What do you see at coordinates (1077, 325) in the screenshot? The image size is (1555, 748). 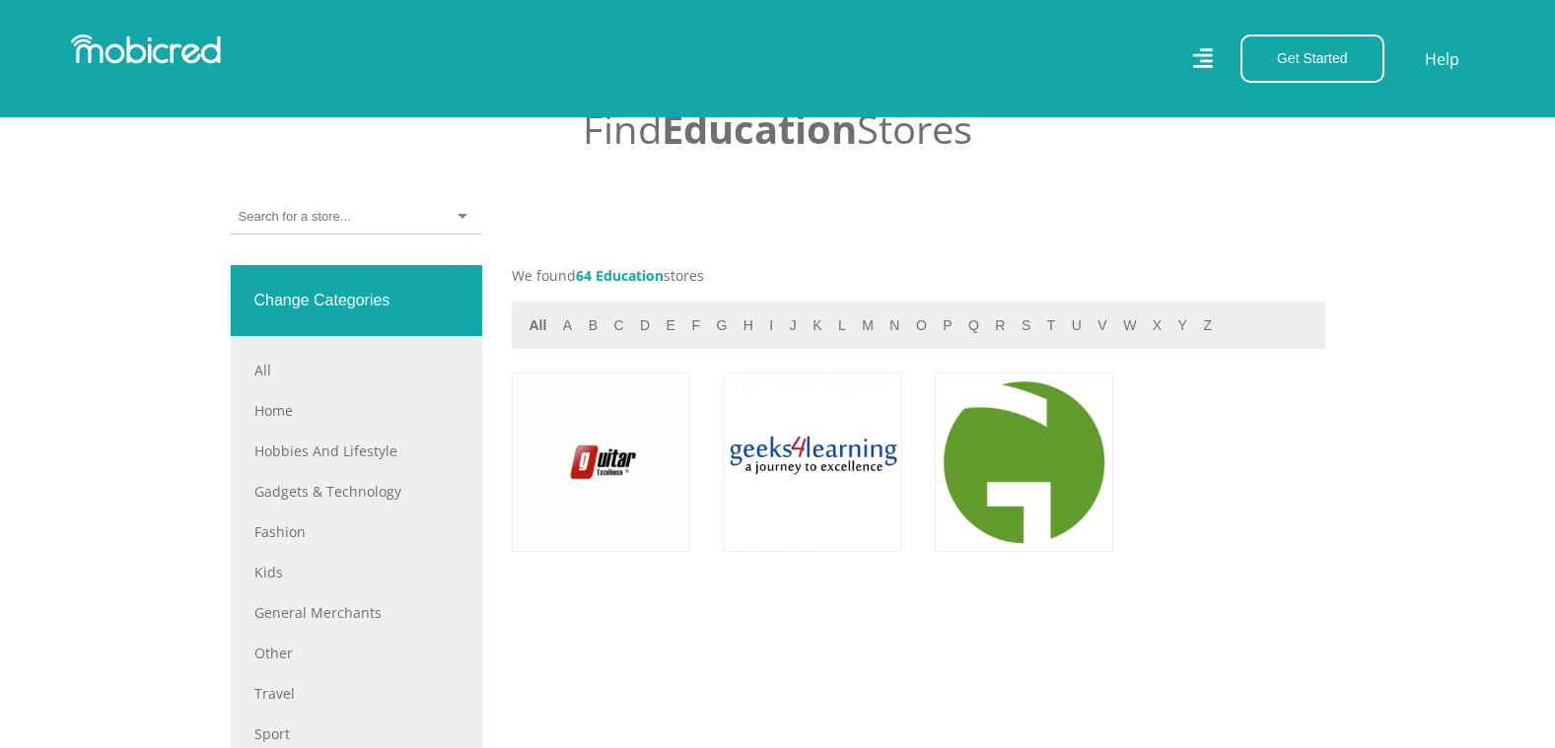 I see `button: u` at bounding box center [1077, 325].